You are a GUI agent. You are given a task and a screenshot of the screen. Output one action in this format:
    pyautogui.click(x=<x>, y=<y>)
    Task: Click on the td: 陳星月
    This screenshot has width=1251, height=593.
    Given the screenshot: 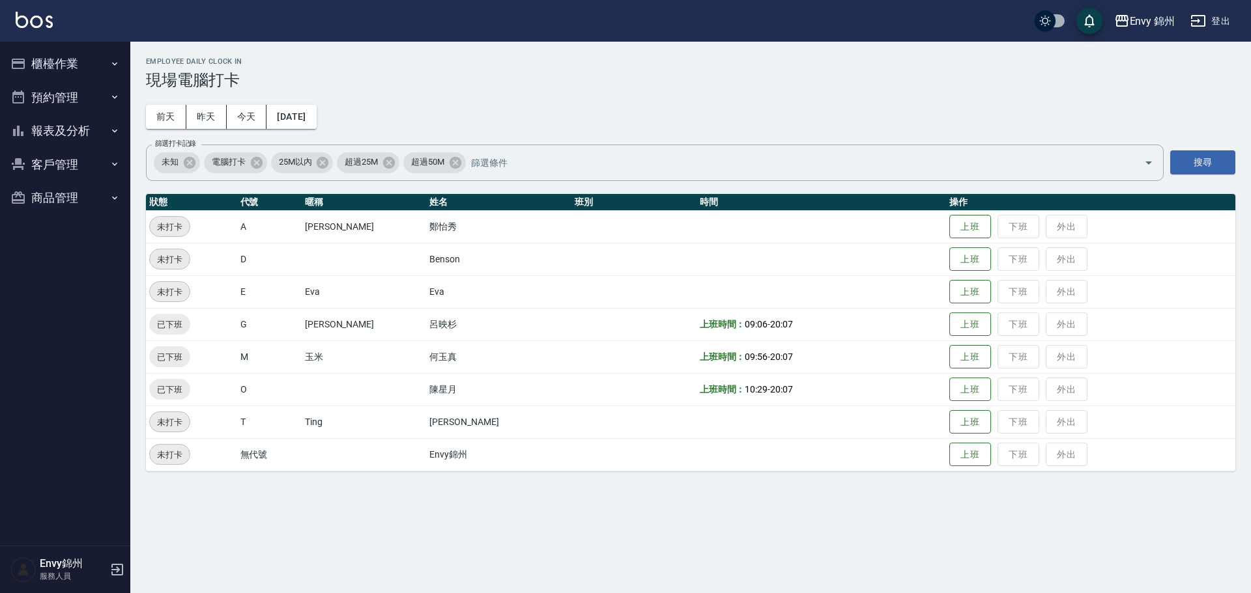 What is the action you would take?
    pyautogui.click(x=498, y=390)
    